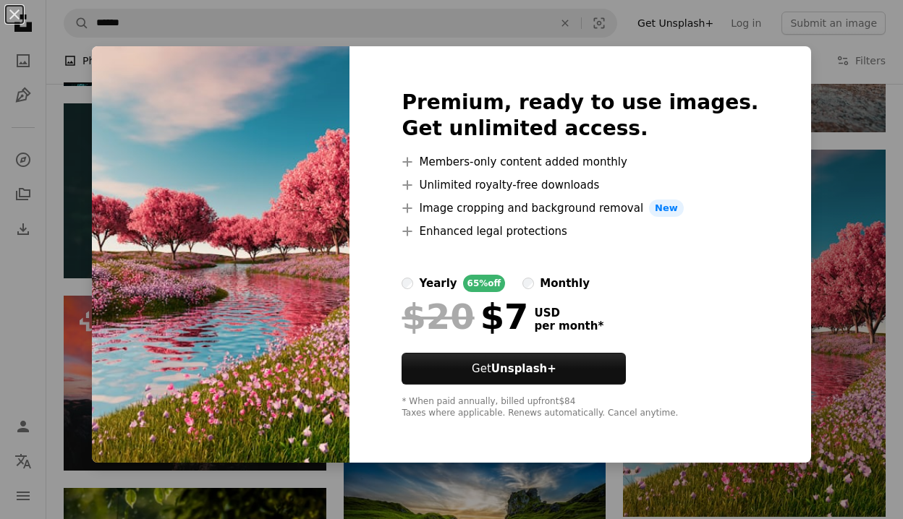  I want to click on li: Enhanced legal protections, so click(580, 232).